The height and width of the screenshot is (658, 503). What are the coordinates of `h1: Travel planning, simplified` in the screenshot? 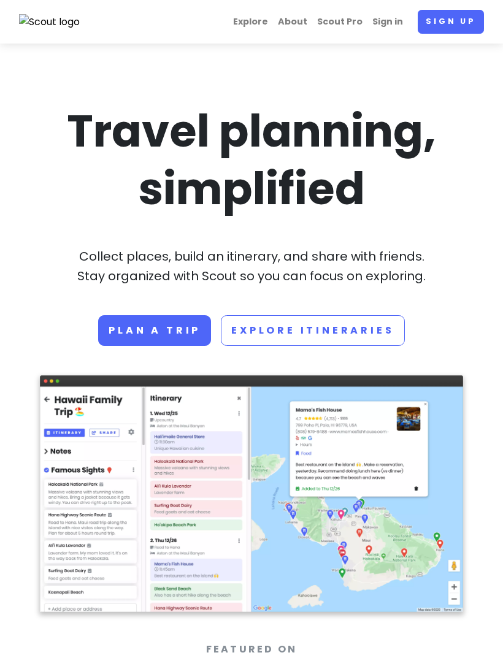 It's located at (252, 160).